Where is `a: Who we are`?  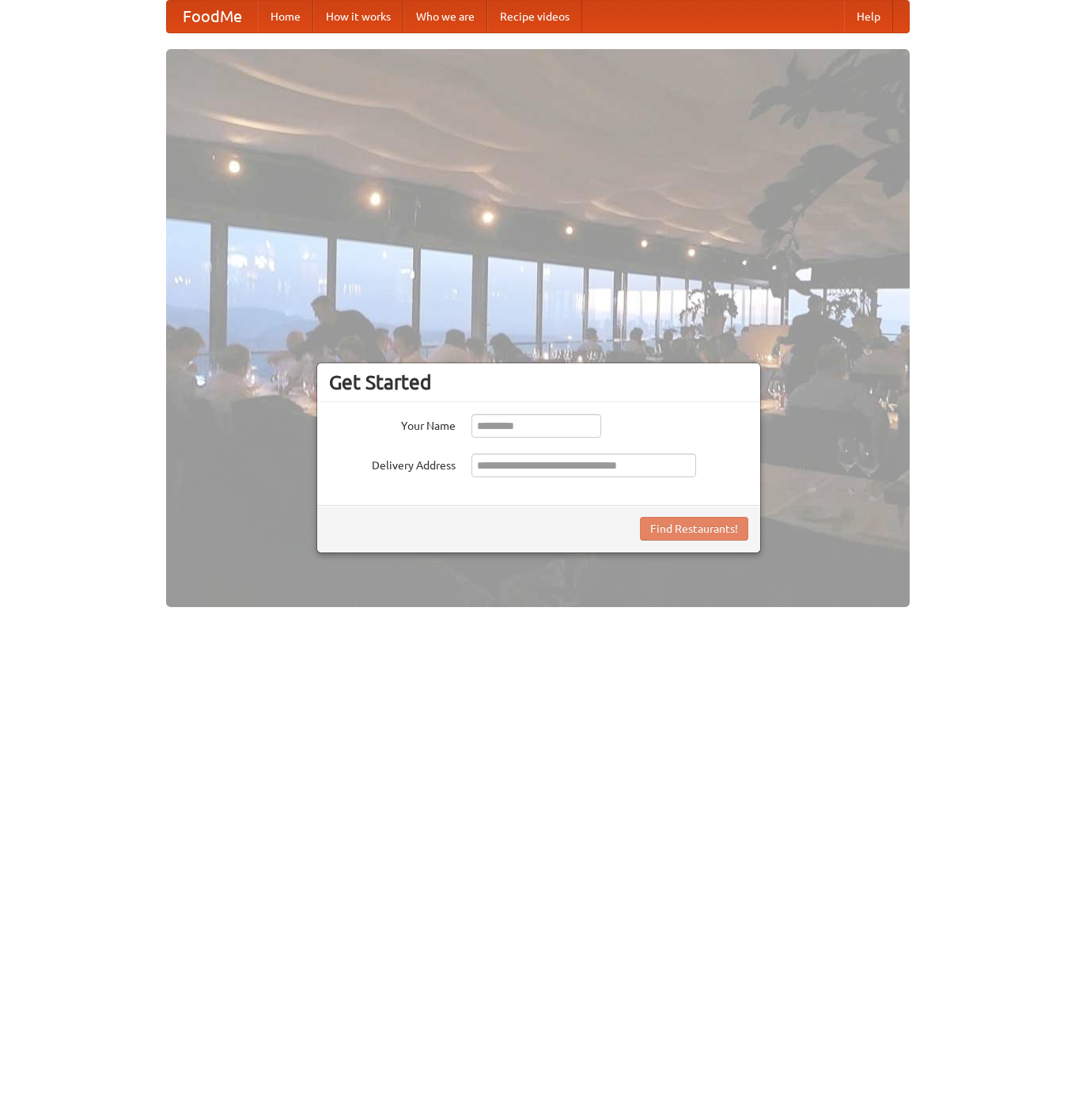
a: Who we are is located at coordinates (446, 17).